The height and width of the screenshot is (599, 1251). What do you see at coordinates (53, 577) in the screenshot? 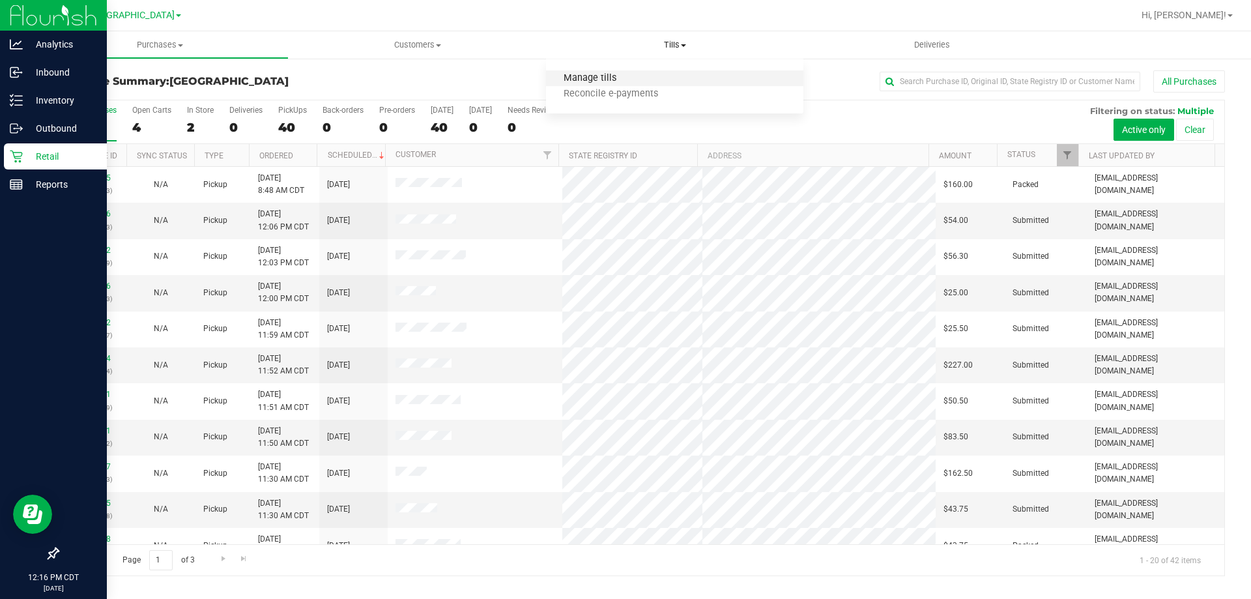
I see `p: 12:16 PM CDT` at bounding box center [53, 577].